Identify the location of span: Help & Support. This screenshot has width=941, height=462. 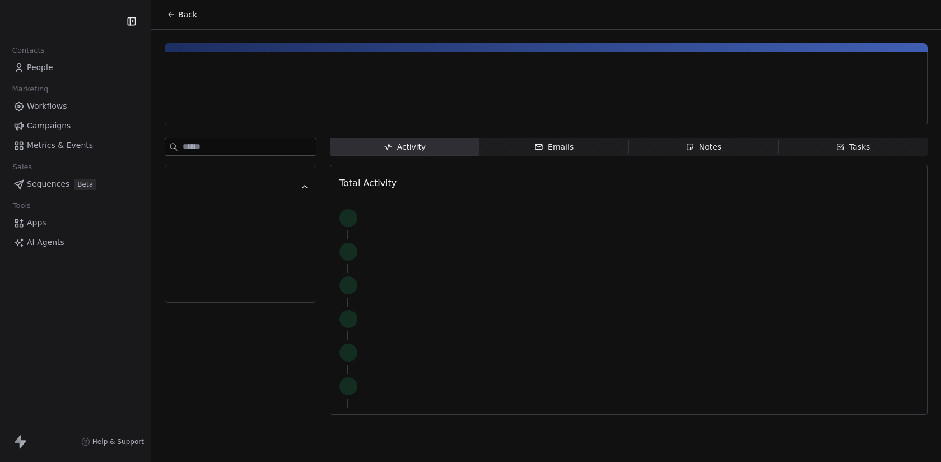
(118, 442).